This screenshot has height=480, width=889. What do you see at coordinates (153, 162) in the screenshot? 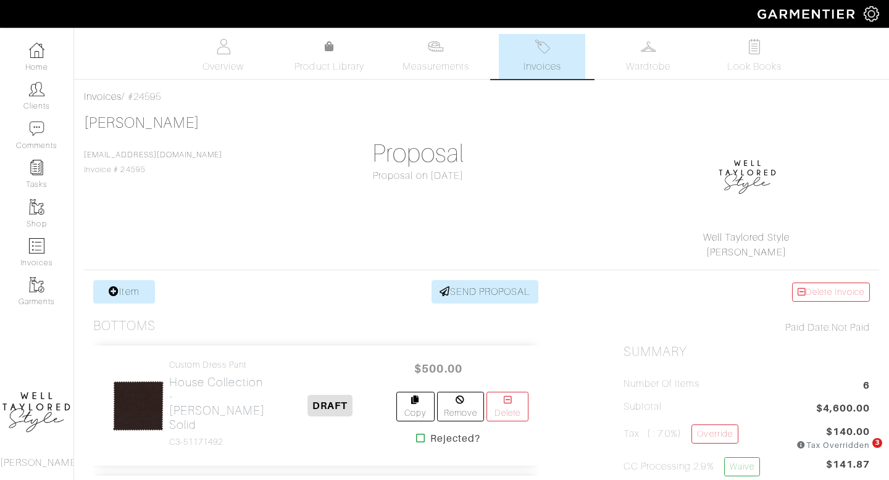
I see `span: Invoice # 24595` at bounding box center [153, 162].